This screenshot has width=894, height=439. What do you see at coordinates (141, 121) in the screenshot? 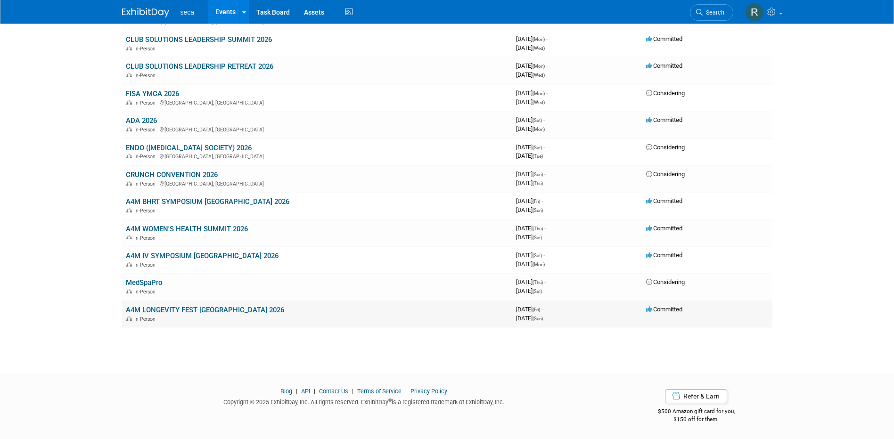
I see `a: ADA 2026` at bounding box center [141, 121].